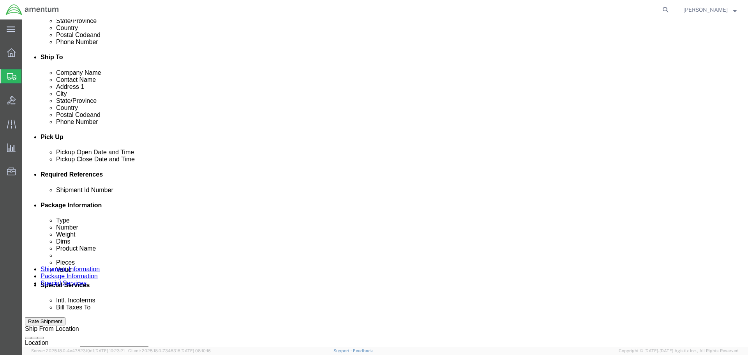  Describe the element at coordinates (170, 351) in the screenshot. I see `span: Client: 2025.18.0-7346316` at that location.